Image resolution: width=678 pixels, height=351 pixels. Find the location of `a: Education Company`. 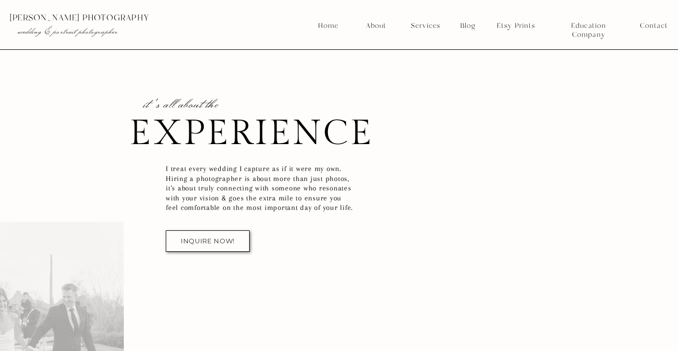

a: Education Company is located at coordinates (589, 26).